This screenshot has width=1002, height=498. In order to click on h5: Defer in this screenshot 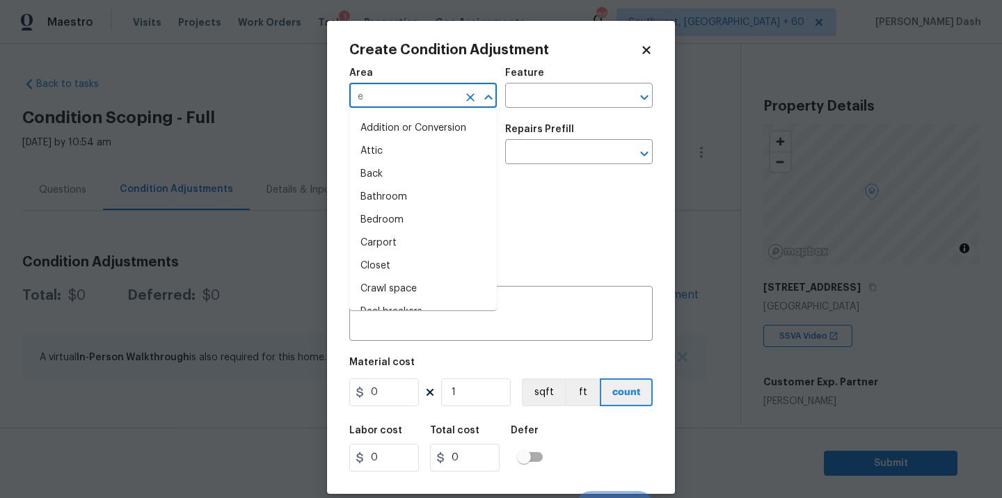, I will do `click(525, 431)`.